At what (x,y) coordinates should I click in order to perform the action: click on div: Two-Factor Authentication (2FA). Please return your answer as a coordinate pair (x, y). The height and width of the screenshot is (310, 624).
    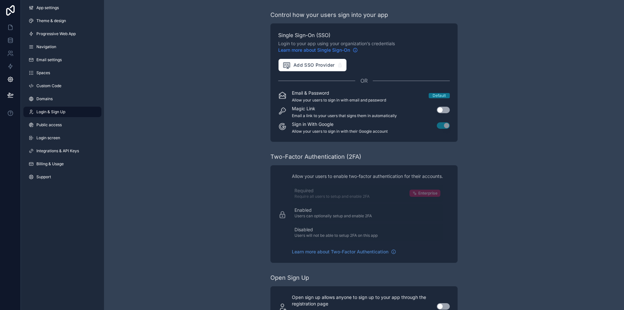
    Looking at the image, I should click on (316, 157).